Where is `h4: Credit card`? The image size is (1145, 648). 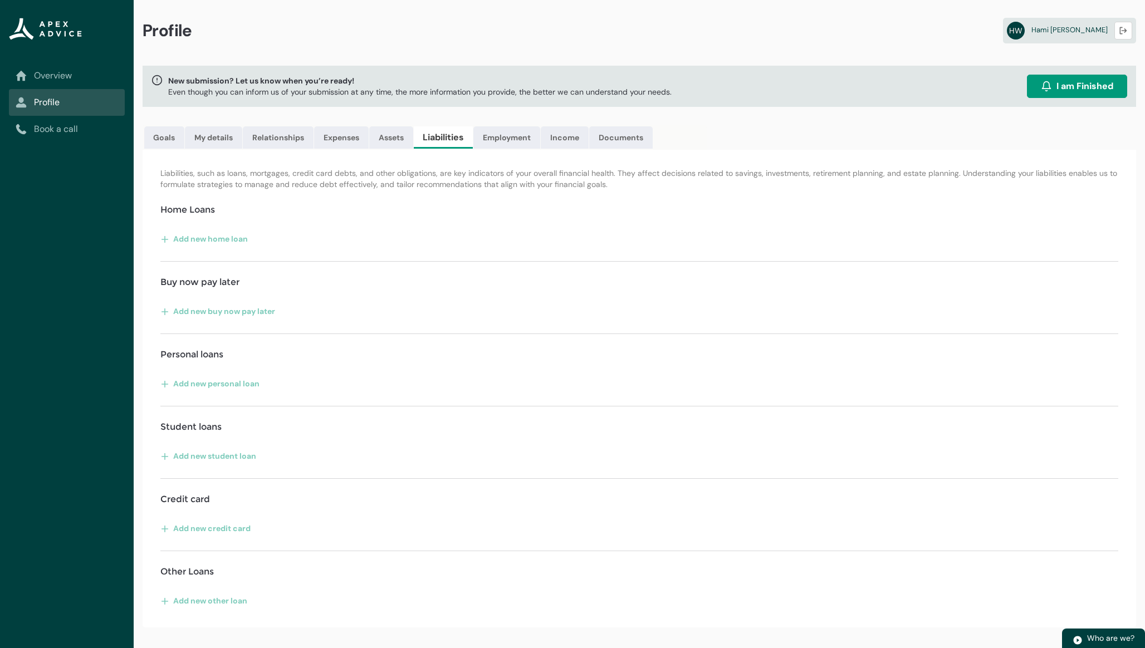
h4: Credit card is located at coordinates (185, 499).